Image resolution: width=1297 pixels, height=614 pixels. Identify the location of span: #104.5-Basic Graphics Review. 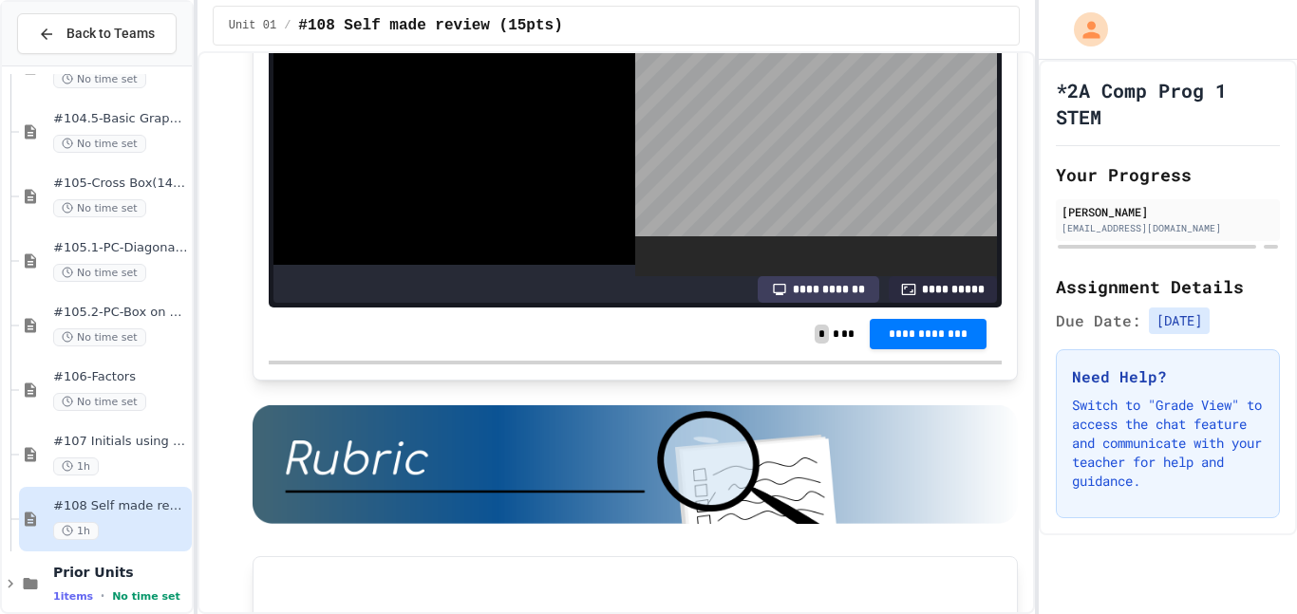
(121, 119).